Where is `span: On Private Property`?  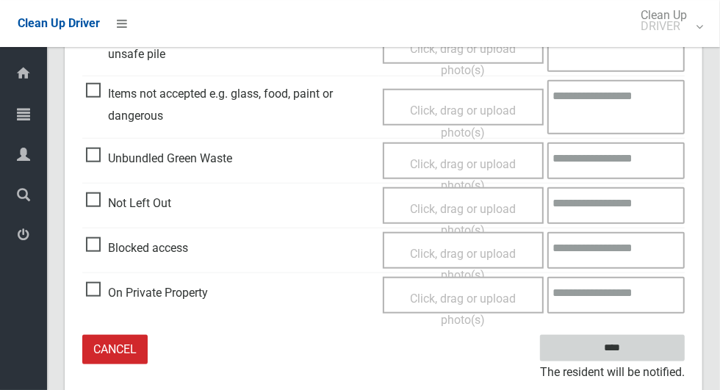
span: On Private Property is located at coordinates (147, 293).